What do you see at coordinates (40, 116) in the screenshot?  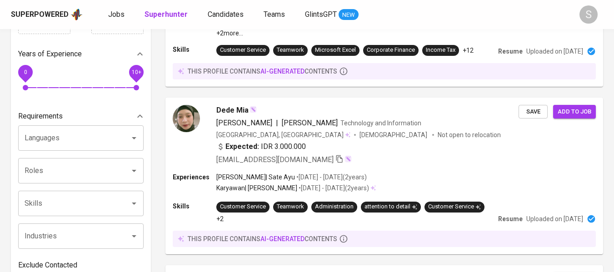 I see `p: Requirements` at bounding box center [40, 116].